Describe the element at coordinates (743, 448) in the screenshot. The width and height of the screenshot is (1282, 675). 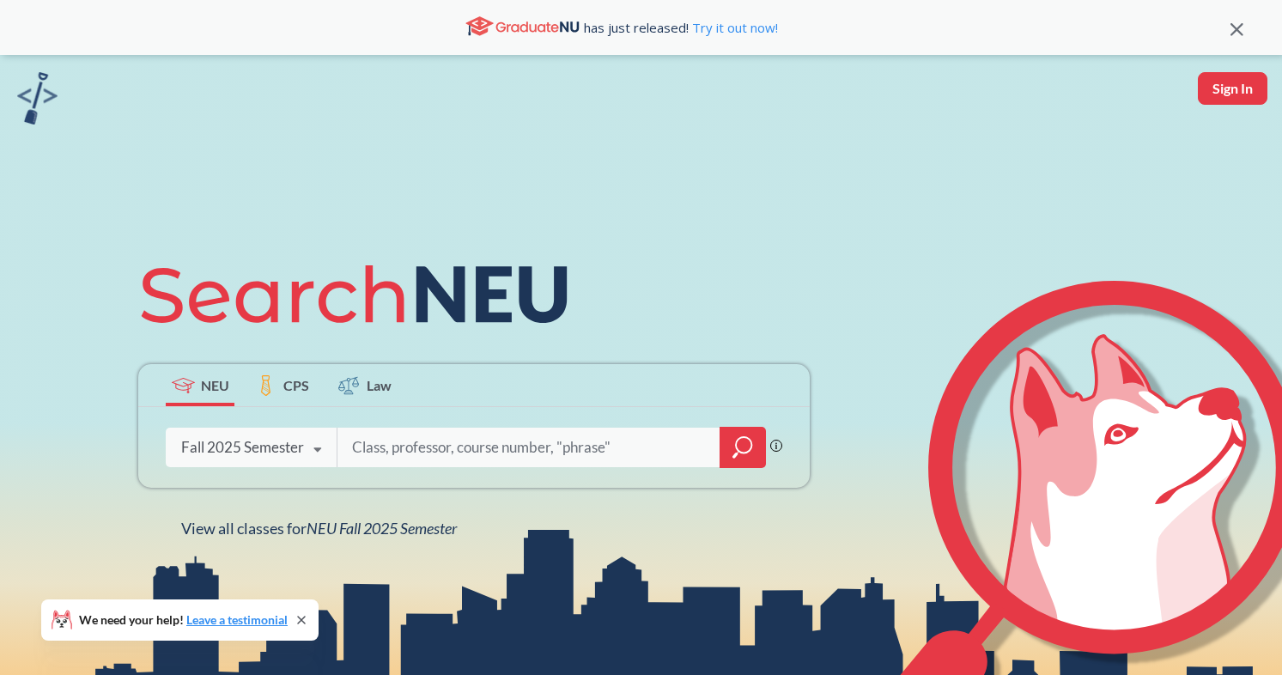
I see `div: magnifying glass` at that location.